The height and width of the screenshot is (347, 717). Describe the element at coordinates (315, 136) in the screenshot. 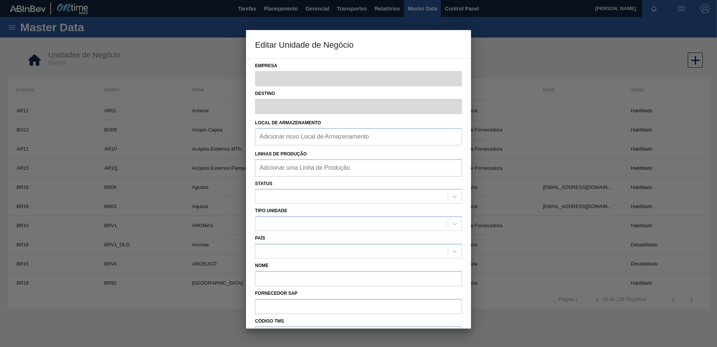

I see `input: Adicionar novo Local de Armazenamento` at that location.